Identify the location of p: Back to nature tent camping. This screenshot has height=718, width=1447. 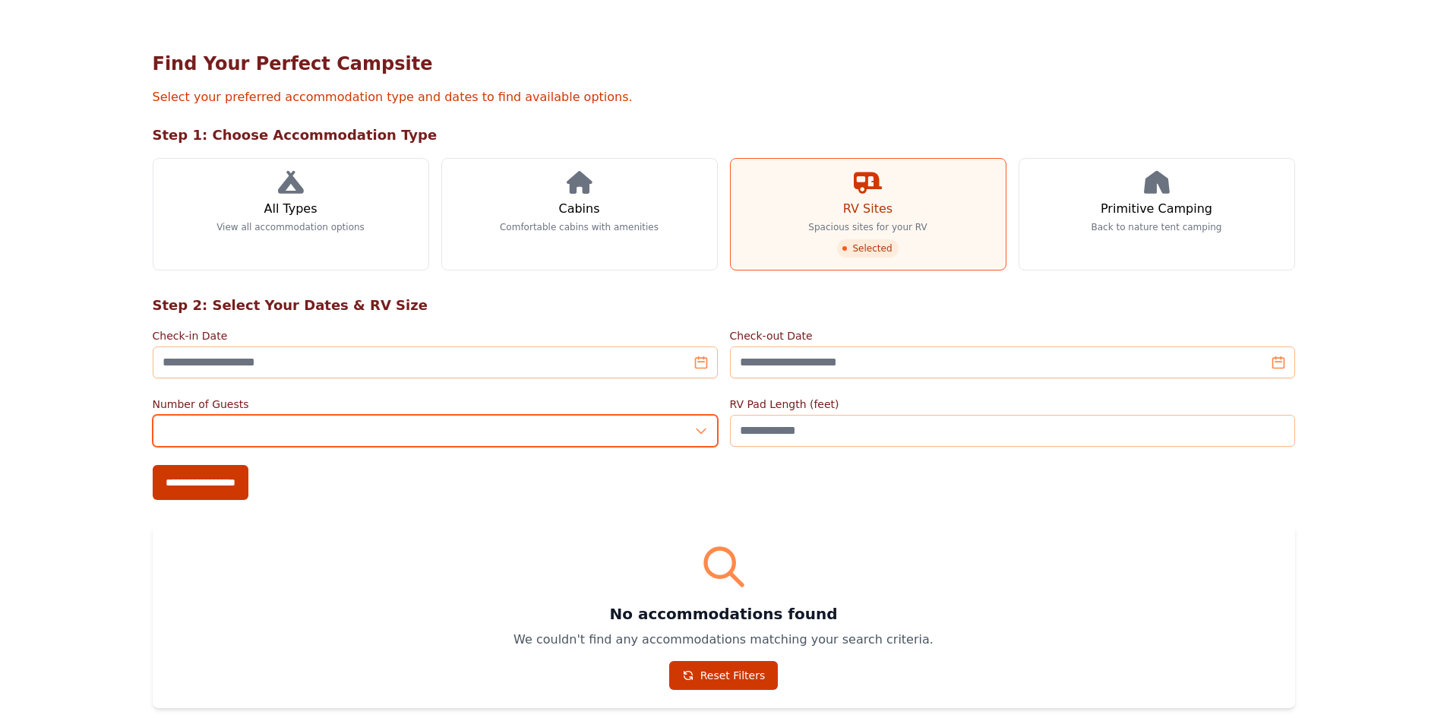
(1156, 227).